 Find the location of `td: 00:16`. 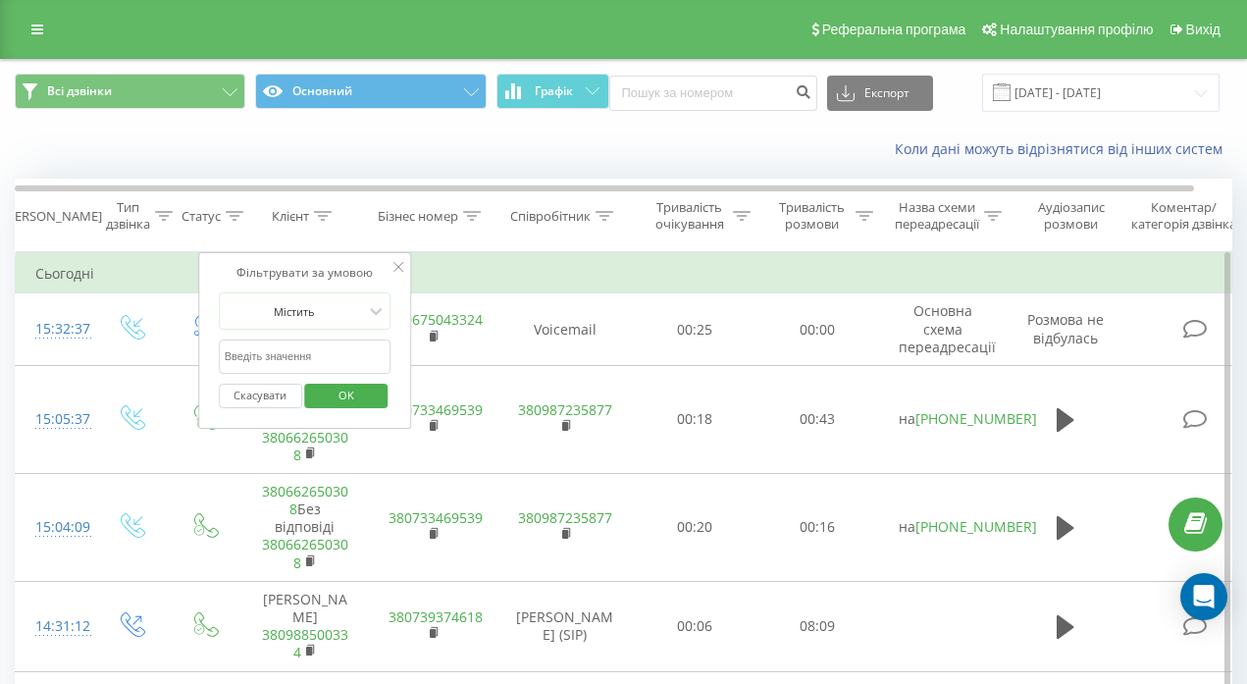

td: 00:16 is located at coordinates (817, 527).